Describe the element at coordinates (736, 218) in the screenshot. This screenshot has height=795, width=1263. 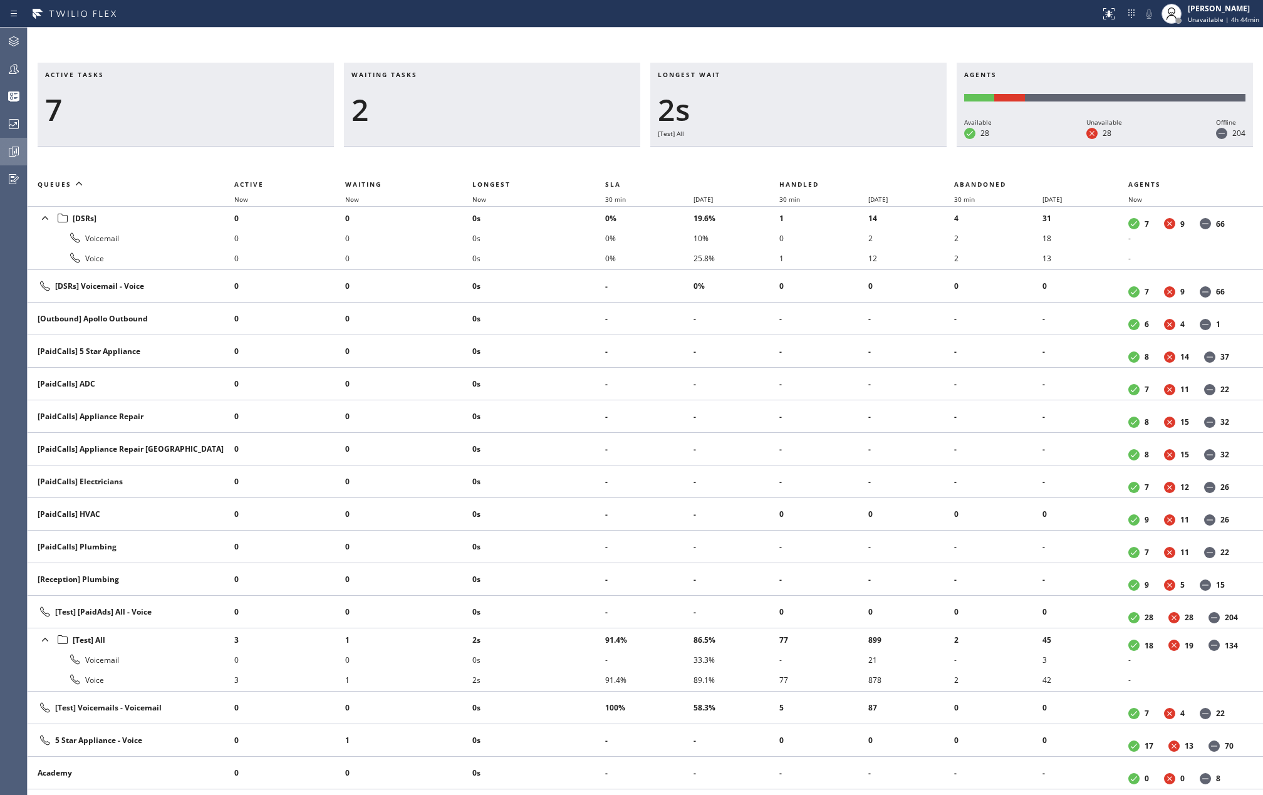
I see `li: 19.6%` at that location.